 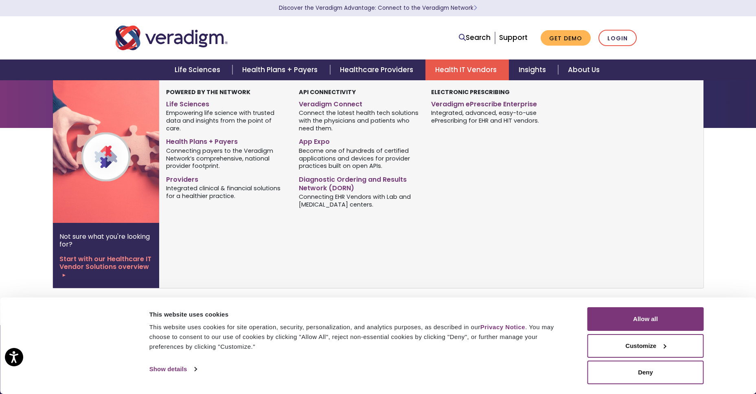 What do you see at coordinates (359, 182) in the screenshot?
I see `a: Diagnostic Ordering and Results Network (DORN)` at bounding box center [359, 182].